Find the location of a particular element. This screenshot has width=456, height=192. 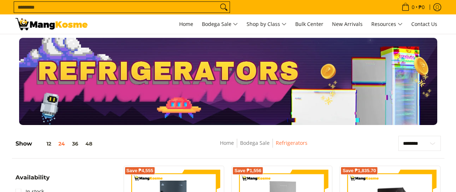

span: Save ₱1,835.70 is located at coordinates (359, 171).